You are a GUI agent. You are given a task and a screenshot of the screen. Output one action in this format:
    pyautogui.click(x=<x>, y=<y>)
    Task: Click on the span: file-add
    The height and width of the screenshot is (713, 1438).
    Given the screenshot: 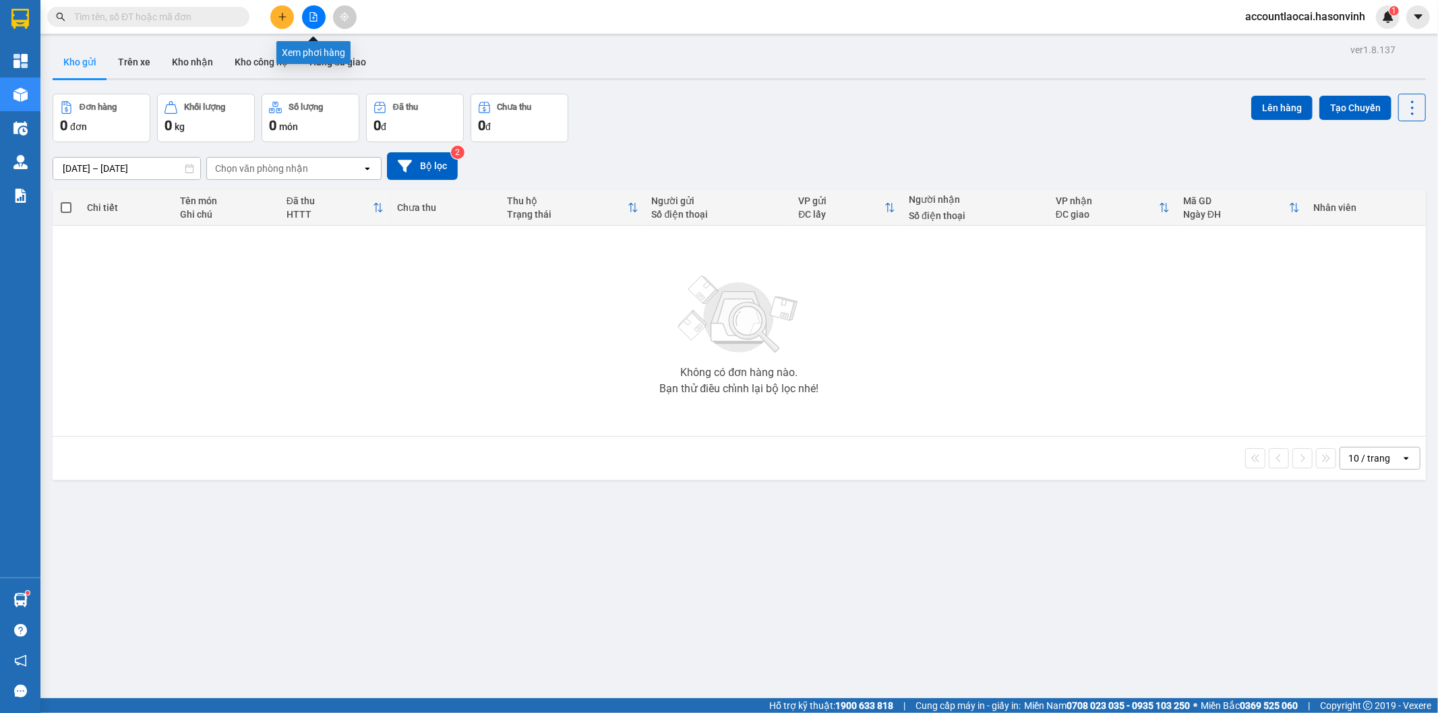 What is the action you would take?
    pyautogui.click(x=313, y=17)
    